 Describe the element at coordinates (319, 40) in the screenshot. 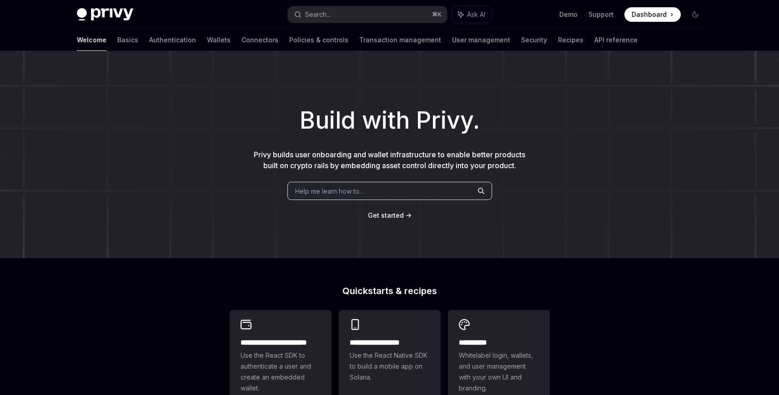

I see `a: Policies & controls` at that location.